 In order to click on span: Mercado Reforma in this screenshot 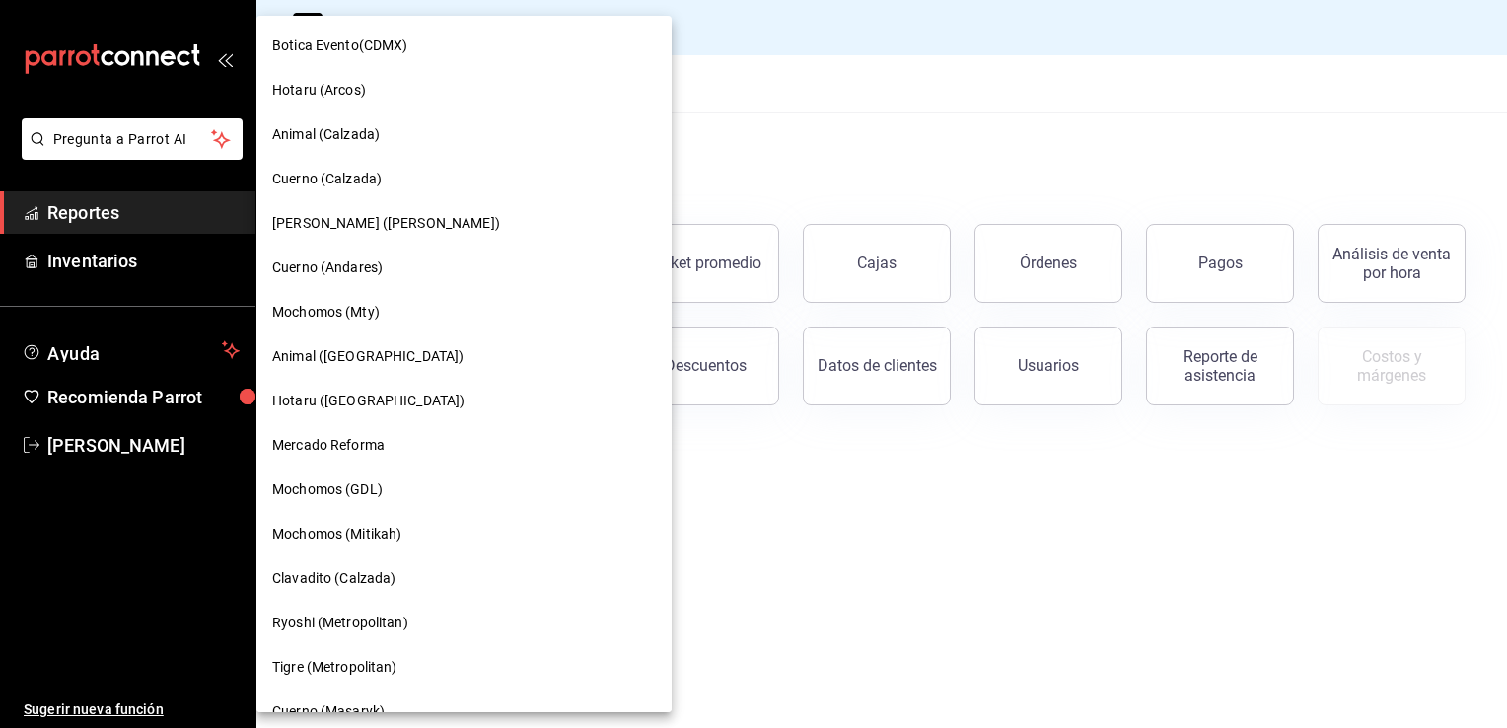, I will do `click(328, 445)`.